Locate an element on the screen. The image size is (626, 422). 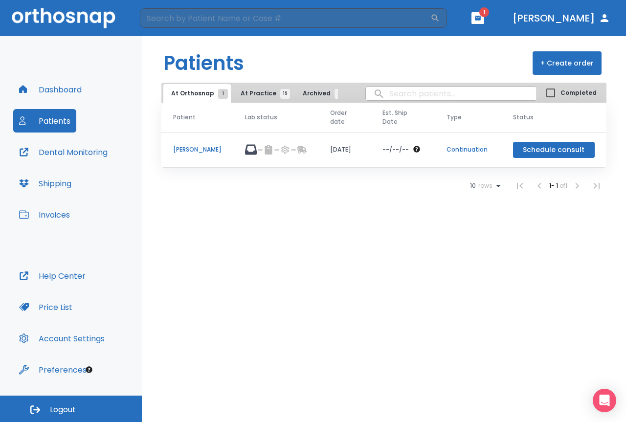
button: Shipping is located at coordinates (45, 184).